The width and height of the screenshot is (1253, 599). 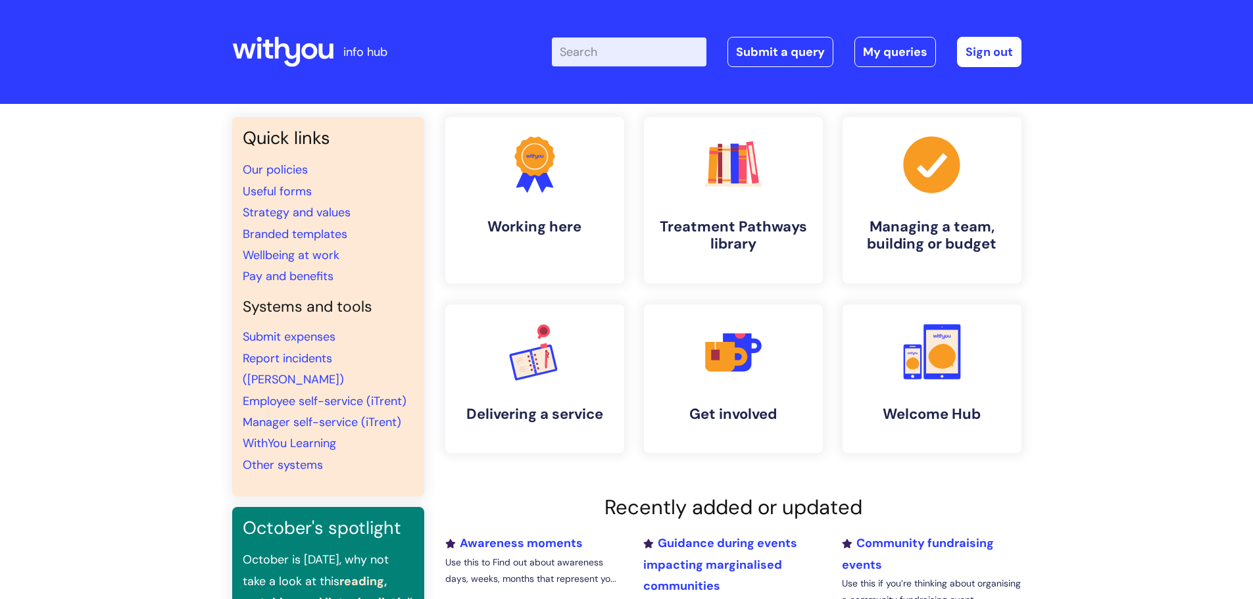 I want to click on p: Use this to Find out about awareness days, weeks, months that represent yo..., so click(x=535, y=571).